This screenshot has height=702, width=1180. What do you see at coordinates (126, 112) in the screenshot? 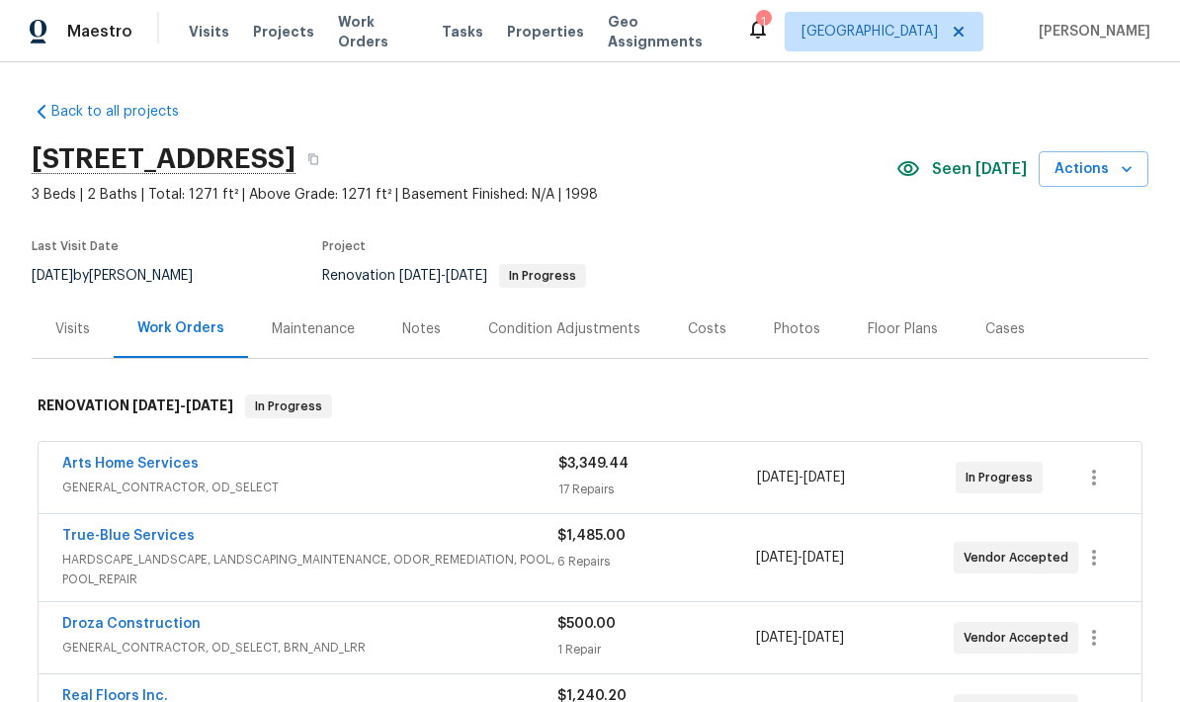
I see `a: Back to all projects` at bounding box center [126, 112].